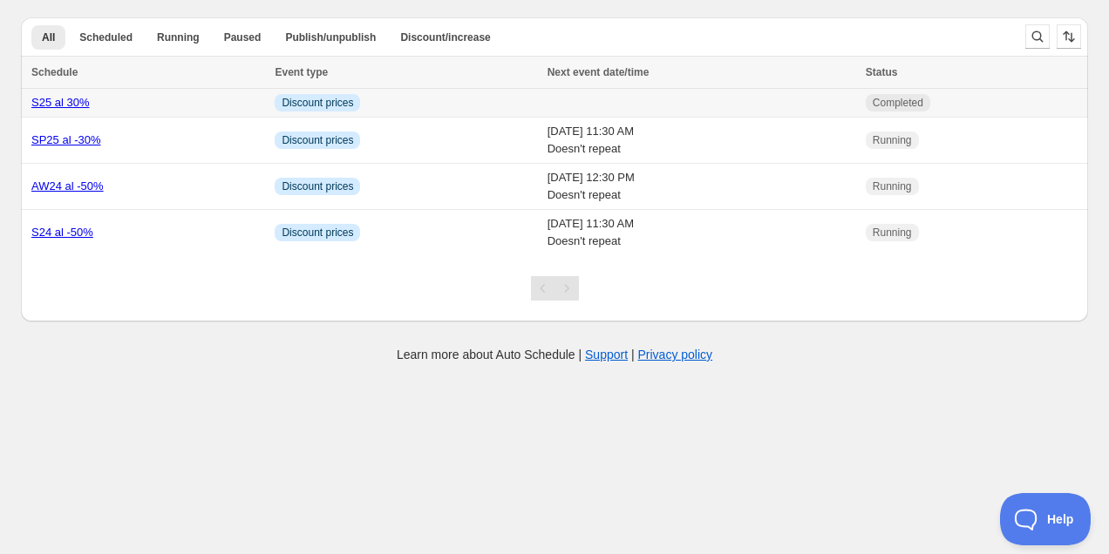 Image resolution: width=1109 pixels, height=554 pixels. Describe the element at coordinates (554, 288) in the screenshot. I see `nav: Pagination` at that location.